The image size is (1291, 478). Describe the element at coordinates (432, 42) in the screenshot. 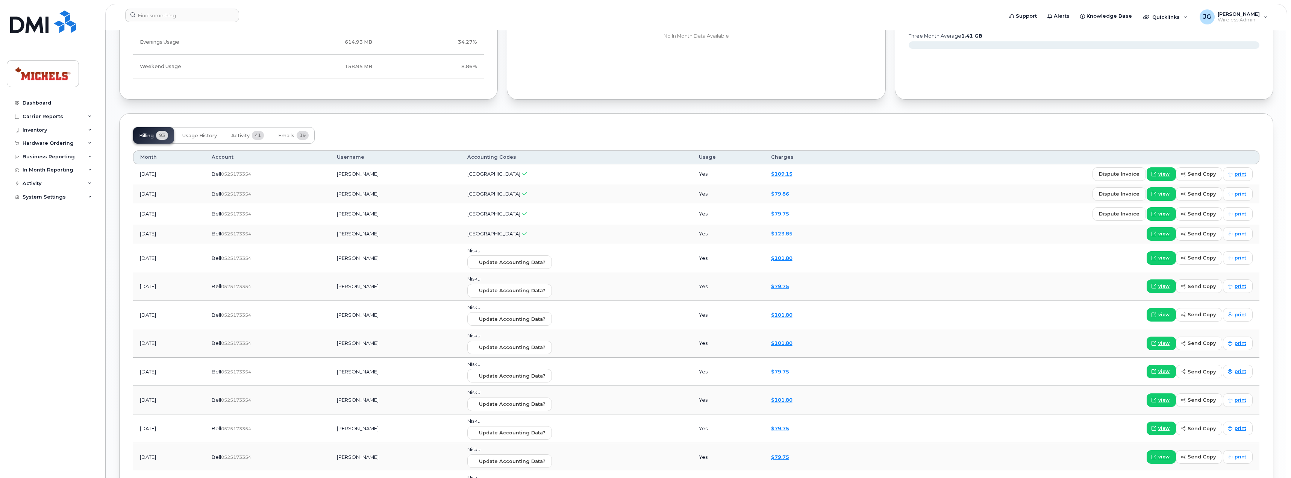

I see `td: 34.27%` at that location.